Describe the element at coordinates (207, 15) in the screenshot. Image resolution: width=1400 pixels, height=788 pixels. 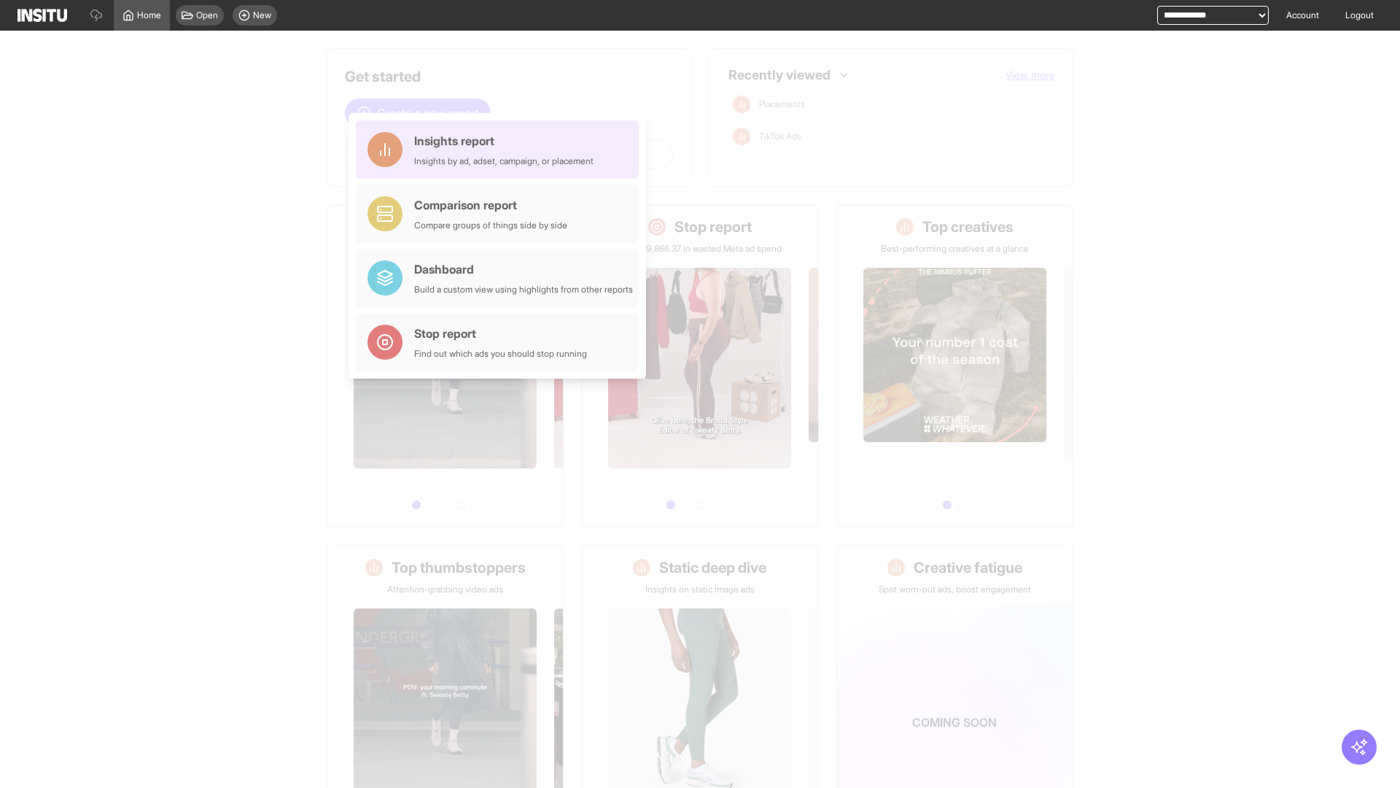
I see `span: Open` at that location.